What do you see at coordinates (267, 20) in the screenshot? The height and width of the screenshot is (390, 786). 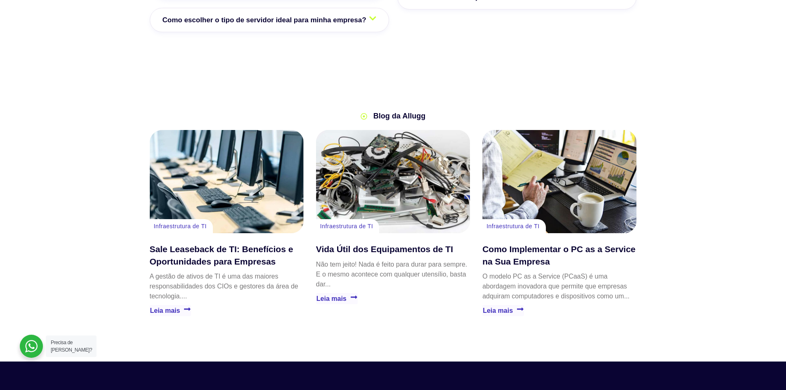 I see `span: Como escolher o tipo de servidor ideal para minha empresa?` at bounding box center [267, 20].